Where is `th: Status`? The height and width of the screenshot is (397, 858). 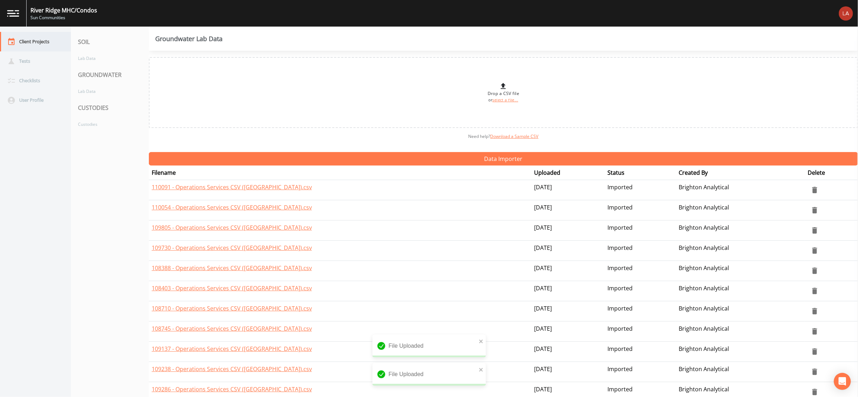 th: Status is located at coordinates (640, 172).